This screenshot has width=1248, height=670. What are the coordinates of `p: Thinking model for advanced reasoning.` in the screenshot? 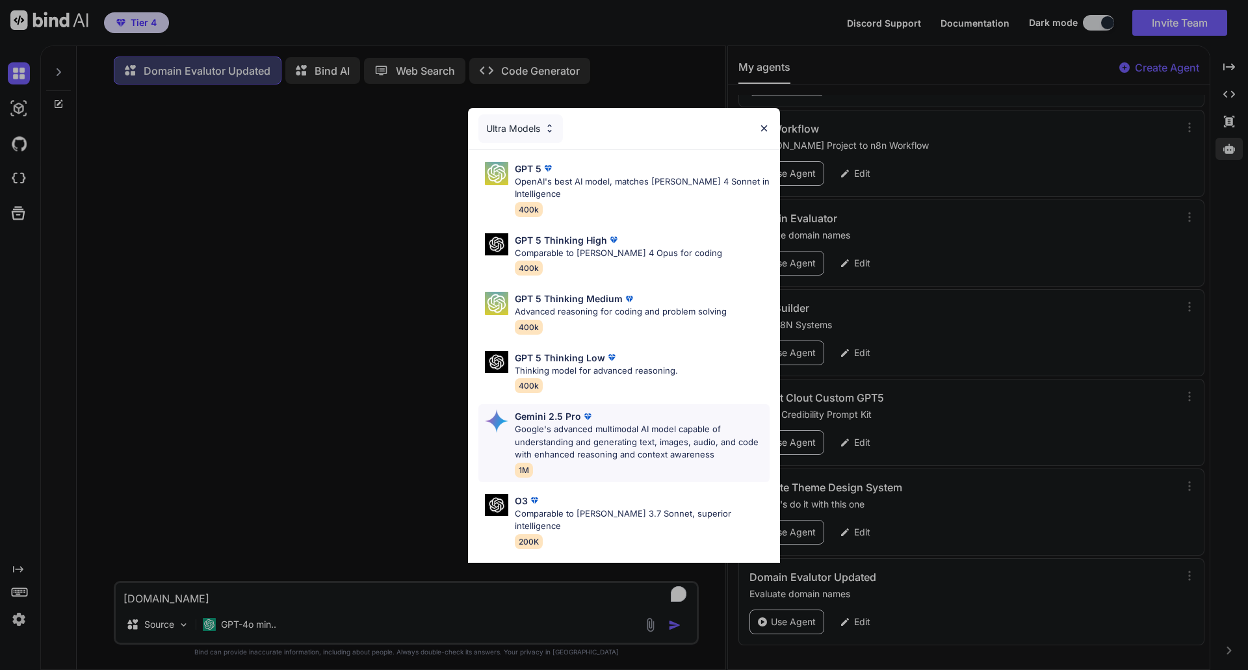 It's located at (596, 371).